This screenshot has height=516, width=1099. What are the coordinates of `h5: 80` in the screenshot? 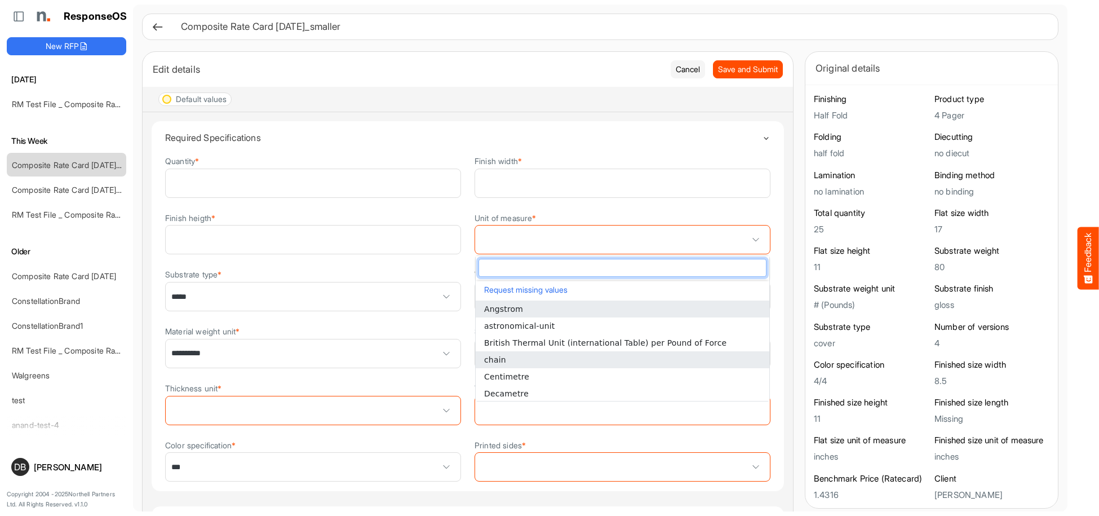 It's located at (992, 267).